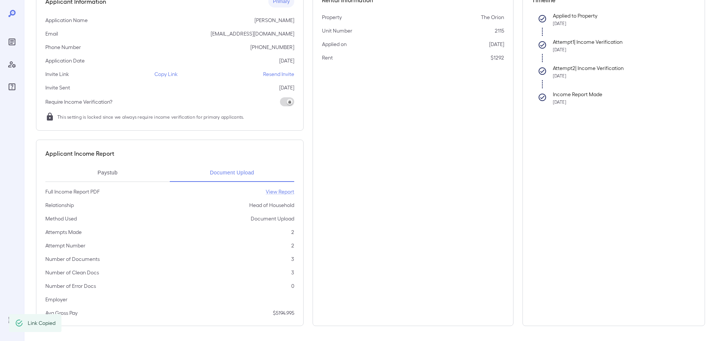  Describe the element at coordinates (12, 320) in the screenshot. I see `div: Log Out` at that location.